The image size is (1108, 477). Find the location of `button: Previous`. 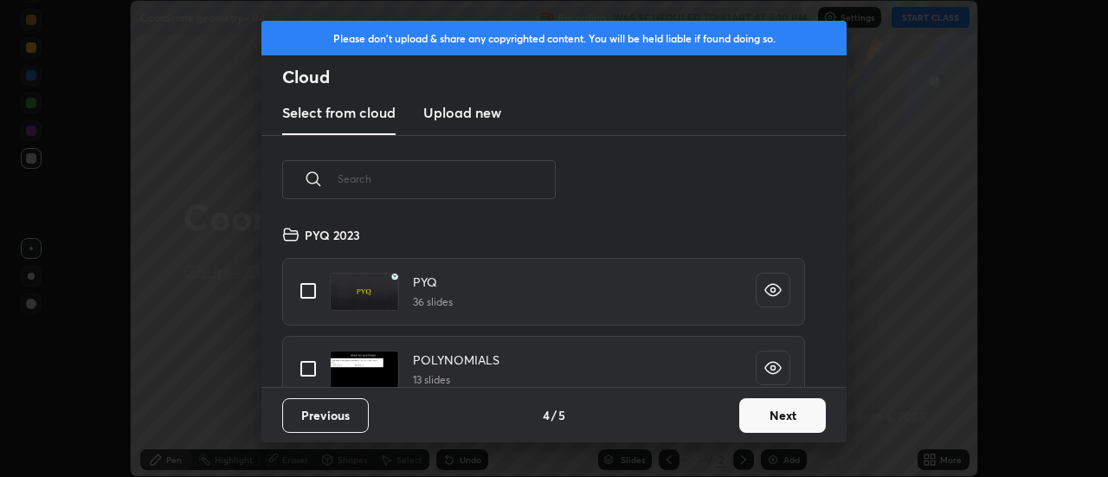

button: Previous is located at coordinates (326, 416).